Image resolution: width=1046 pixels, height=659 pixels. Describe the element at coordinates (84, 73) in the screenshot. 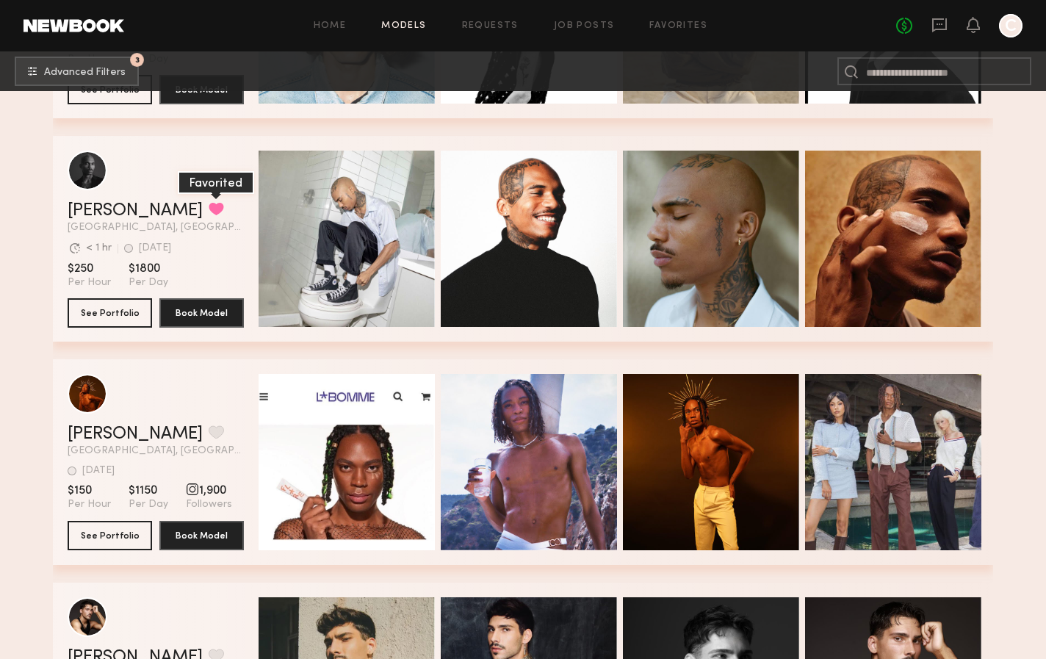

I see `span: Advanced Filters` at that location.